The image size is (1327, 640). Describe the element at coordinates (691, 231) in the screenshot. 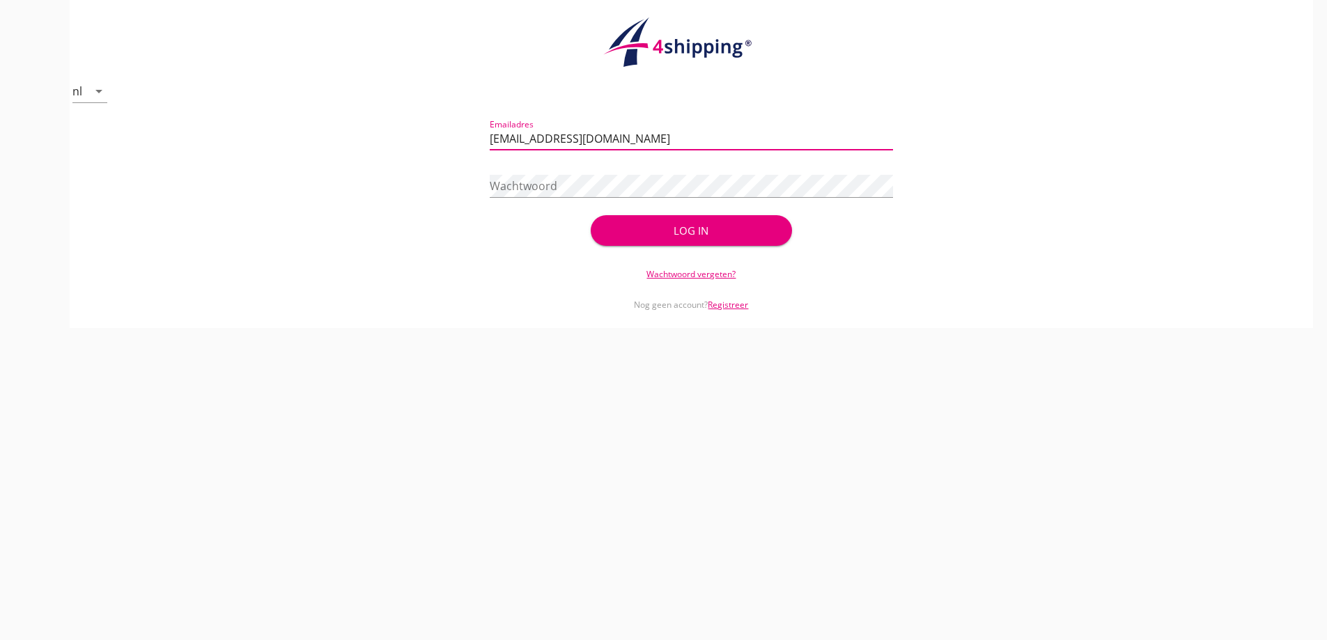

I see `button: Log in` at that location.